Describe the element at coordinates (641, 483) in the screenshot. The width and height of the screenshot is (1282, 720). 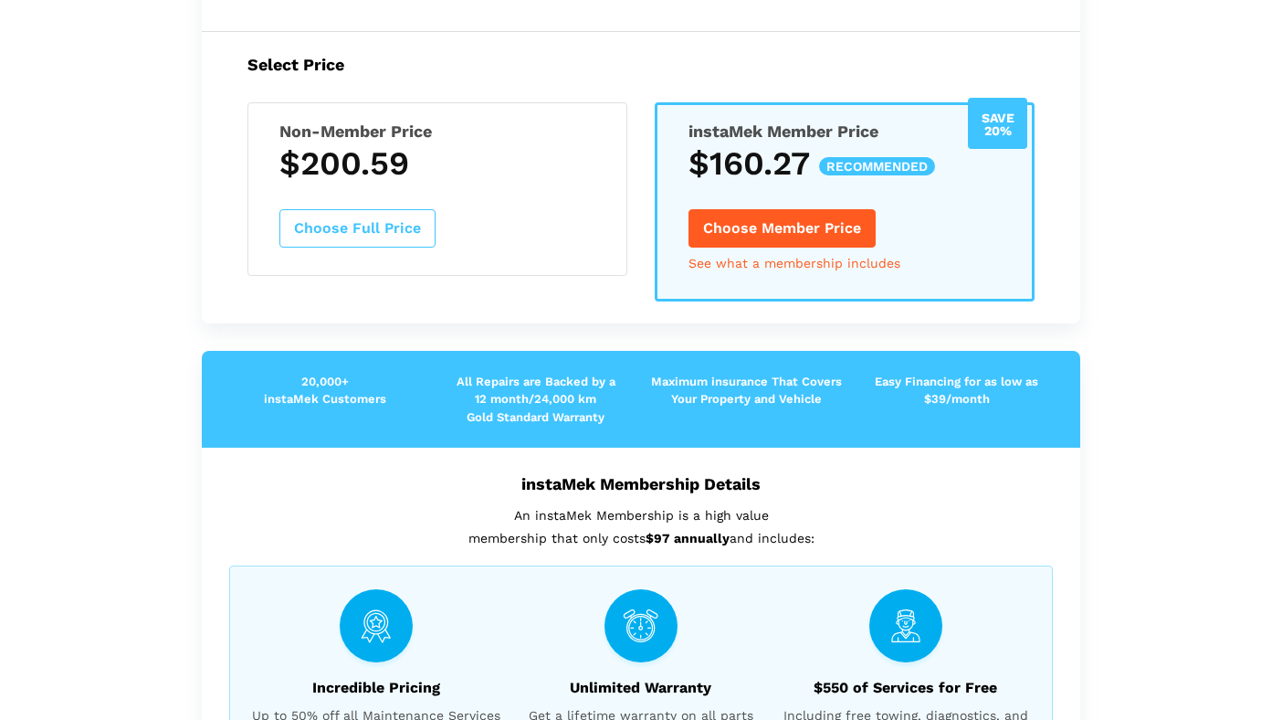
I see `h5: instaMek Membership Details` at that location.